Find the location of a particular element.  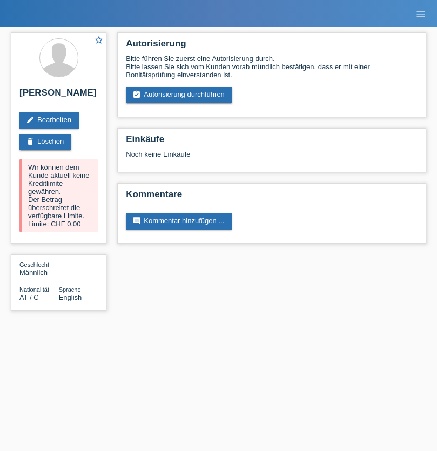

i: edit is located at coordinates (30, 120).